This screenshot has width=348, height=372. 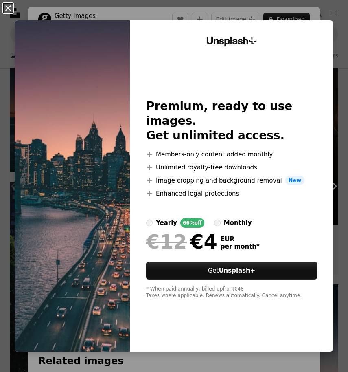 I want to click on div: €4, so click(x=182, y=242).